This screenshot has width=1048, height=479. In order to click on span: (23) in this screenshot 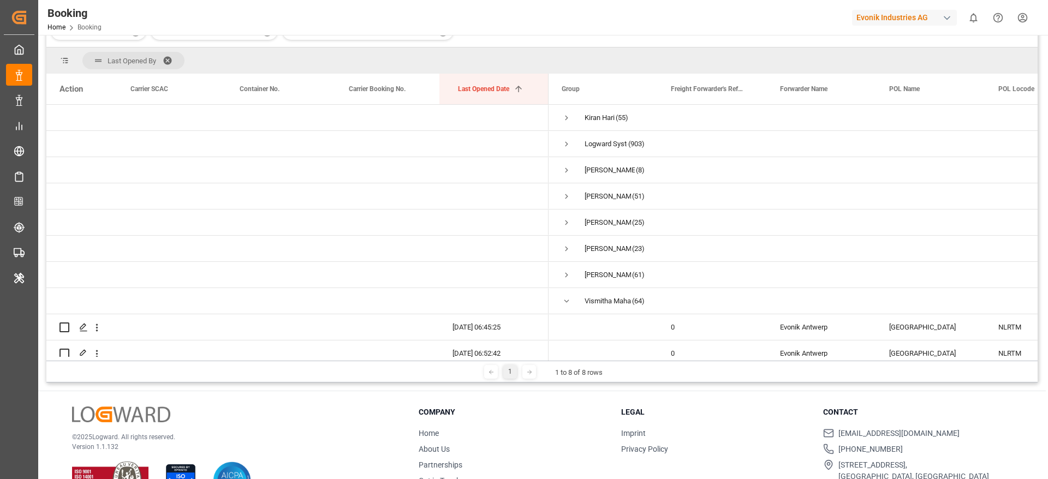, I will do `click(638, 249)`.